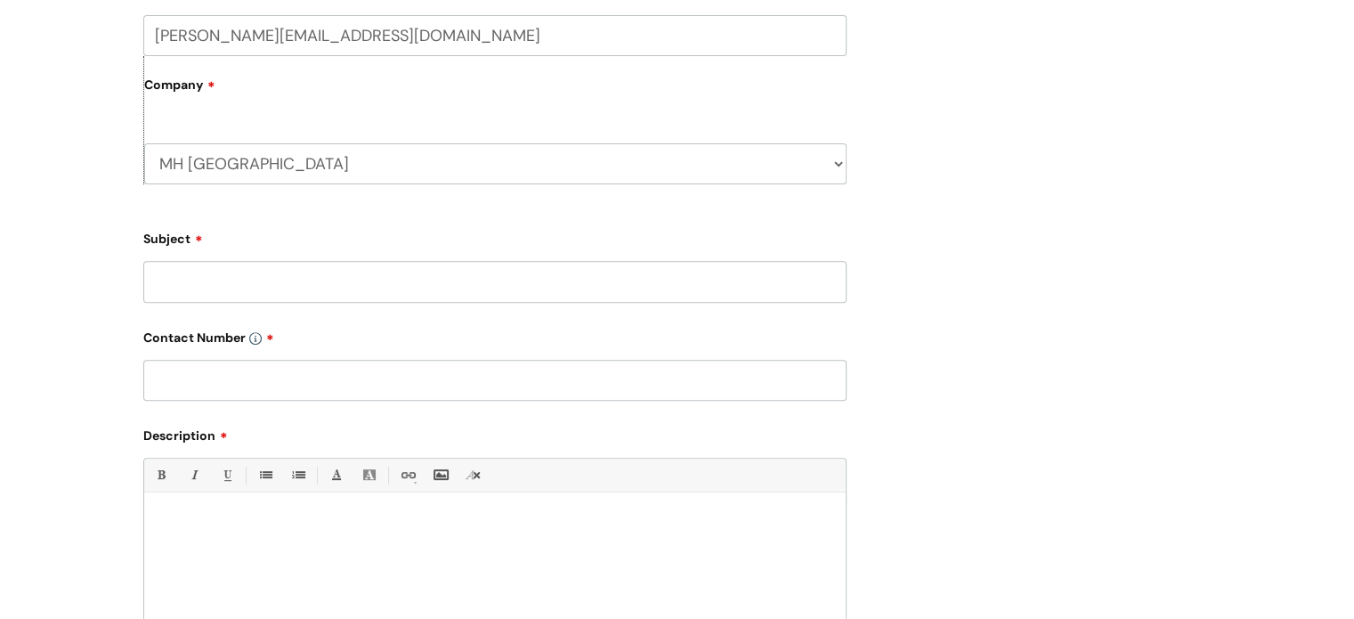  I want to click on label: Description, so click(495, 433).